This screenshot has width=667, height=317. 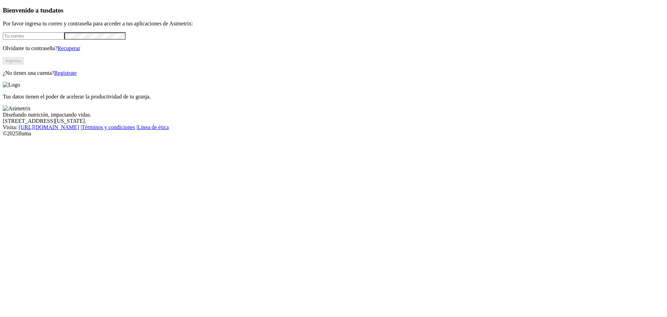 What do you see at coordinates (334, 73) in the screenshot?
I see `p: ¿No tienes una cuenta?` at bounding box center [334, 73].